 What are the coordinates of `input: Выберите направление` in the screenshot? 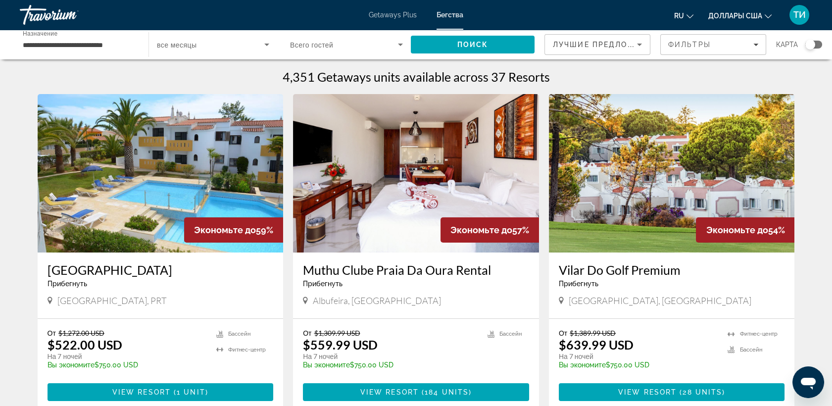 It's located at (79, 45).